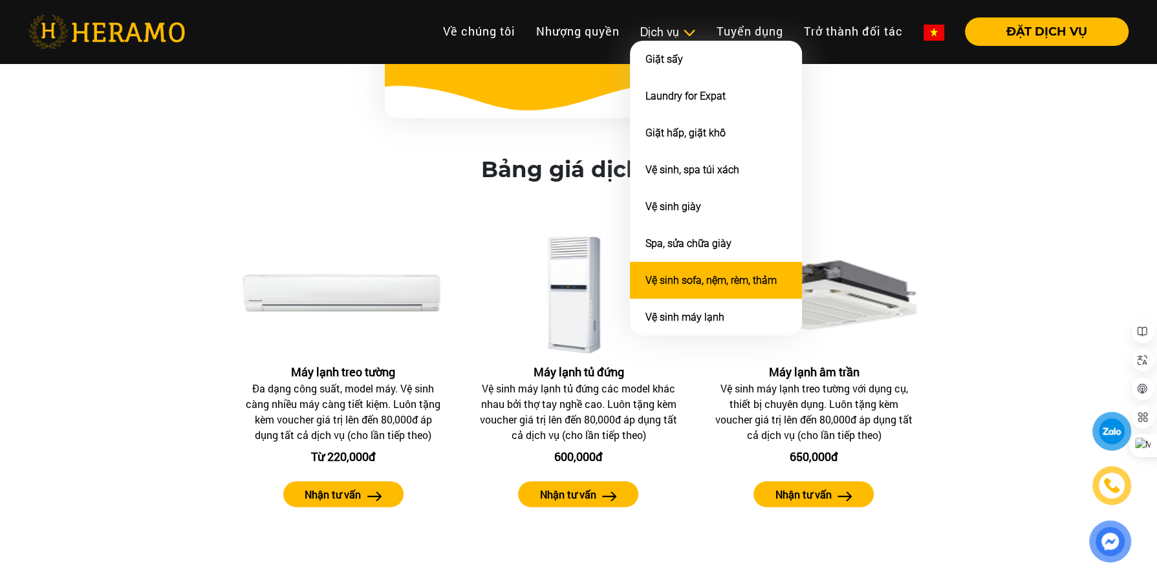 The width and height of the screenshot is (1157, 578). Describe the element at coordinates (343, 372) in the screenshot. I see `div: Máy lạnh treo tường` at that location.